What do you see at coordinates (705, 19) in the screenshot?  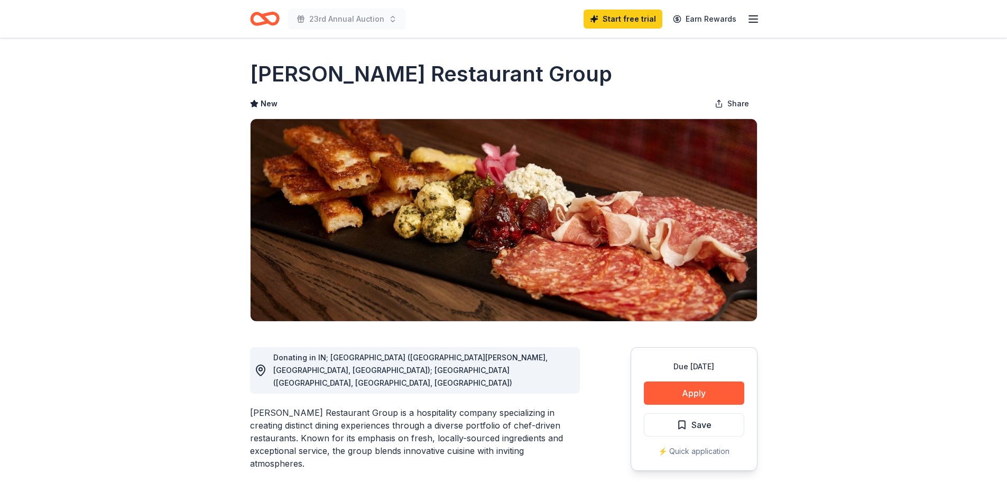 I see `a: Earn Rewards` at bounding box center [705, 19].